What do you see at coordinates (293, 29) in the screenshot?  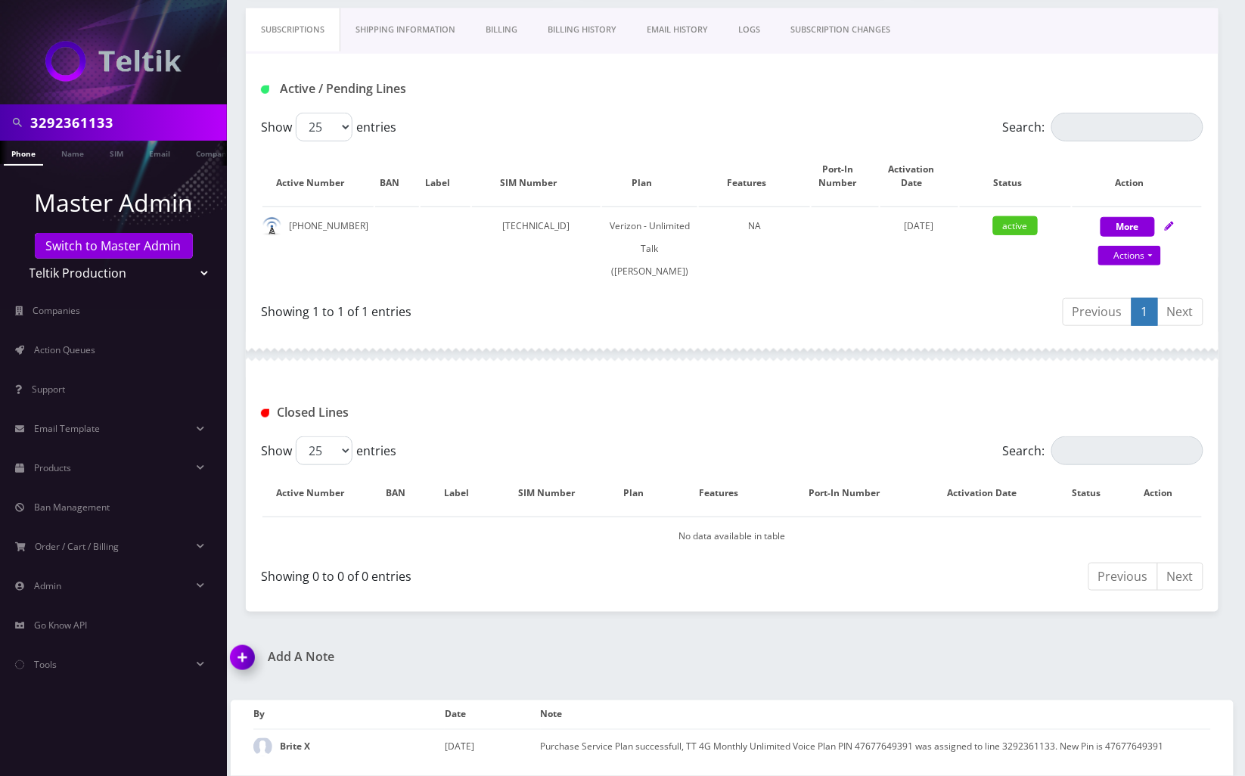 I see `a: Subscriptions` at bounding box center [293, 29].